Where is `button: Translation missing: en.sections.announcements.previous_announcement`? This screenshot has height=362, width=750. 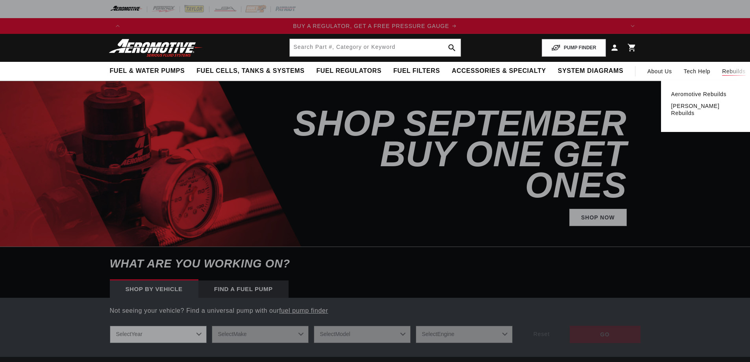 button: Translation missing: en.sections.announcements.previous_announcement is located at coordinates (118, 26).